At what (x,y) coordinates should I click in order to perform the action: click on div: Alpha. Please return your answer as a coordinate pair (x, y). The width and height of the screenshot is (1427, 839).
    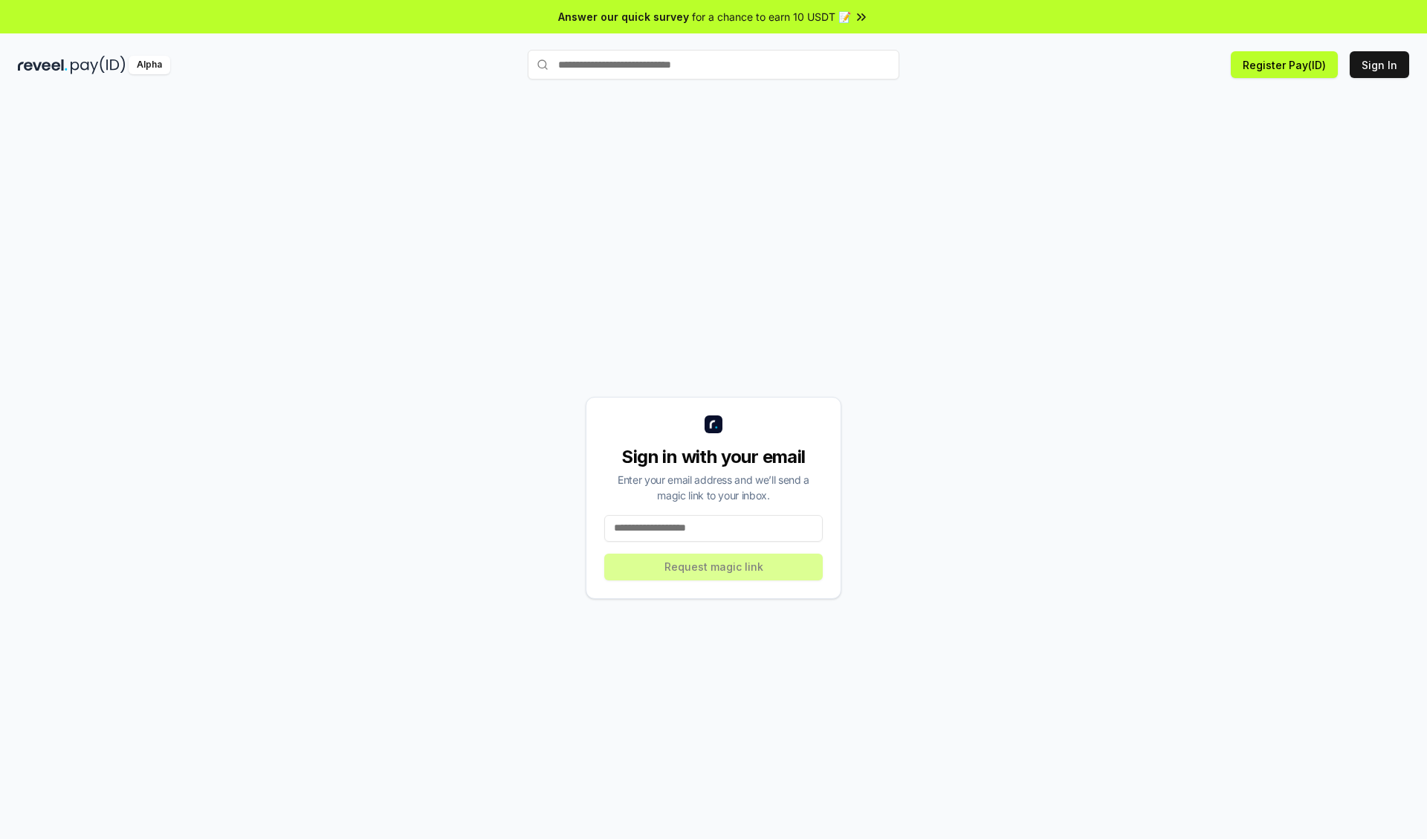
    Looking at the image, I should click on (149, 65).